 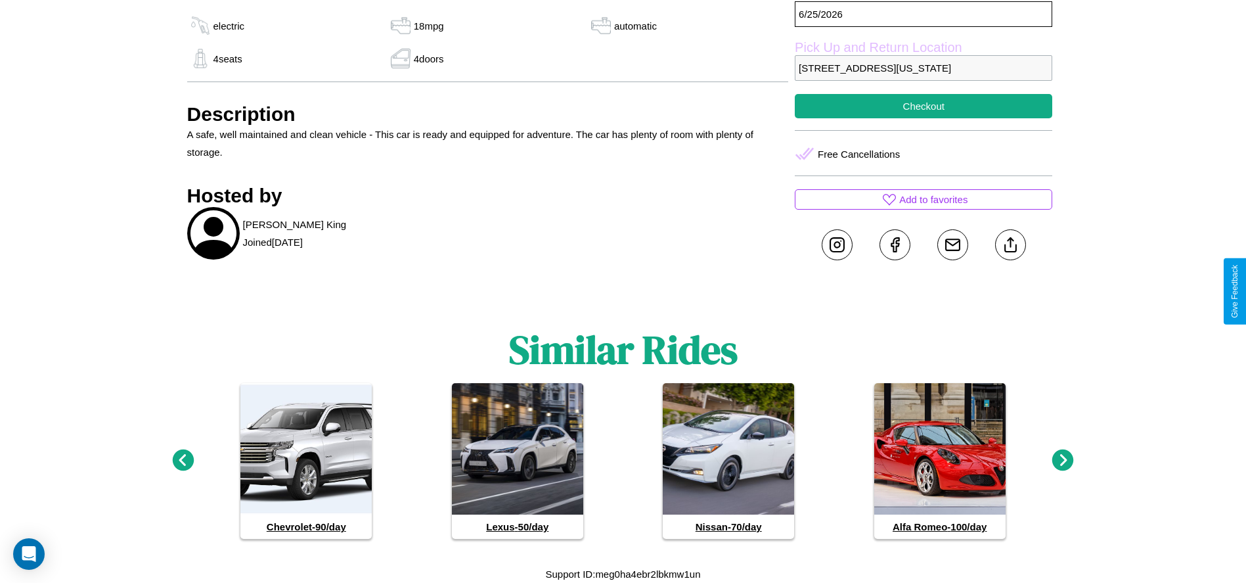 I want to click on label: Pick Up and Return Location, so click(x=924, y=47).